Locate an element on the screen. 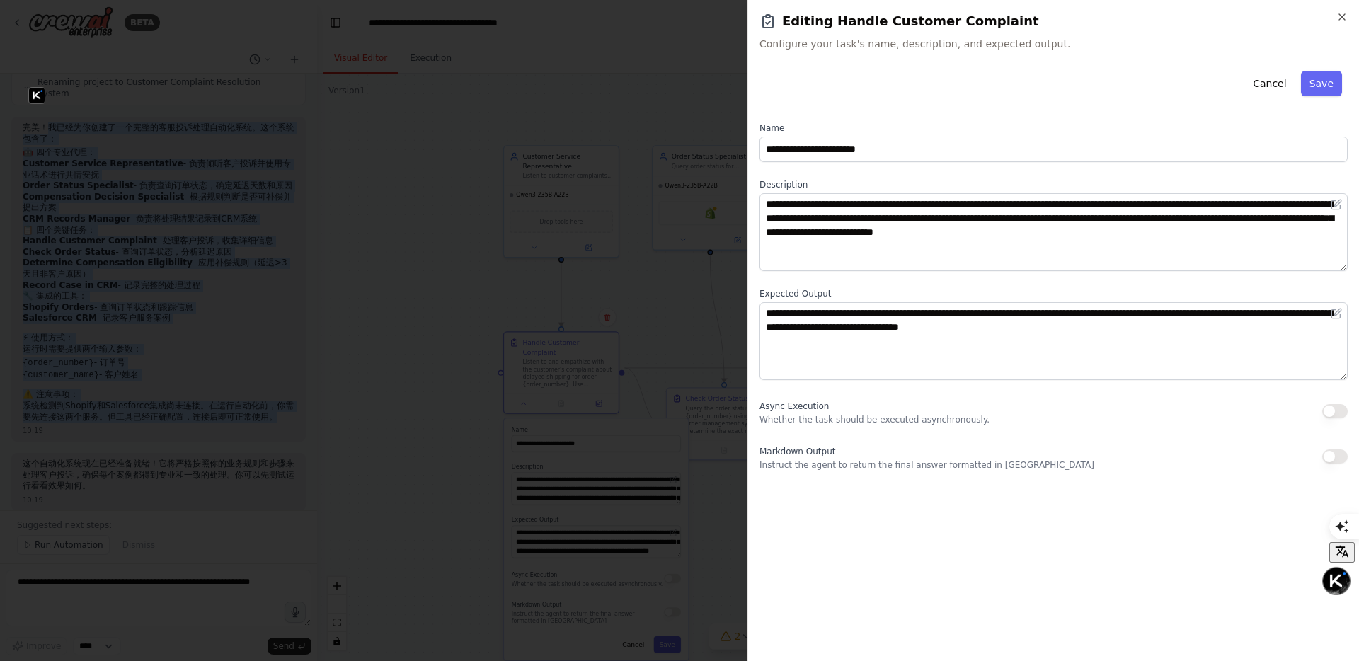  h2: Editing Handle Customer Complaint is located at coordinates (1053, 21).